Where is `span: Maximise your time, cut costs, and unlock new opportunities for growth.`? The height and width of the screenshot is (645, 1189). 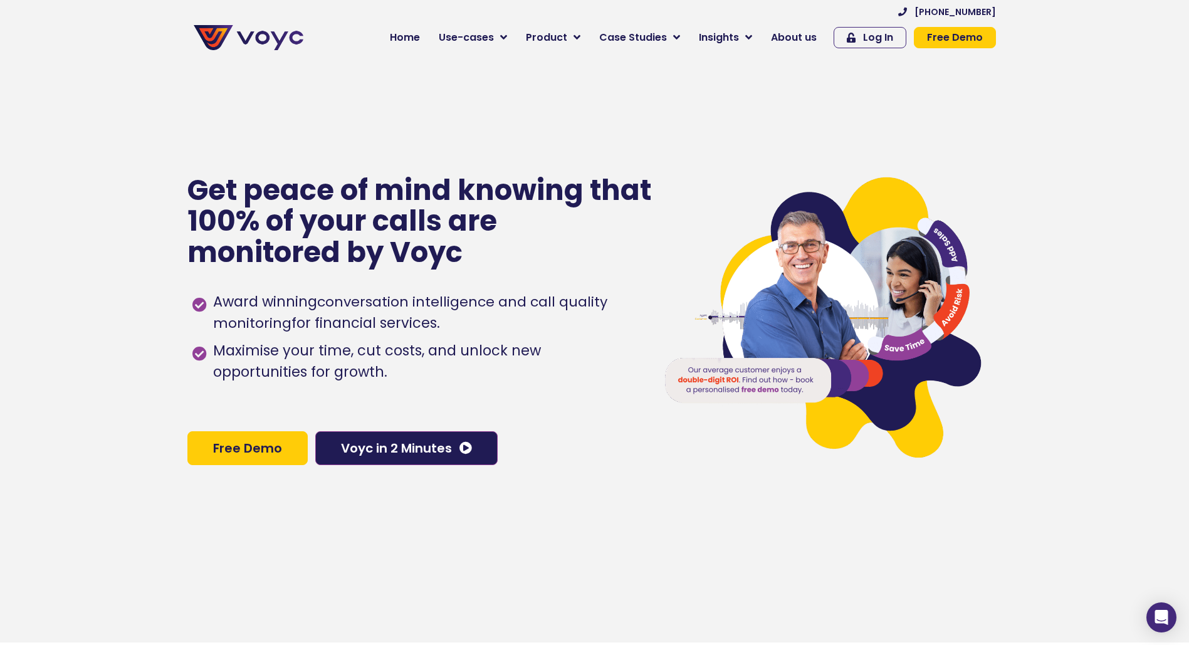 span: Maximise your time, cut costs, and unlock new opportunities for growth. is located at coordinates (424, 362).